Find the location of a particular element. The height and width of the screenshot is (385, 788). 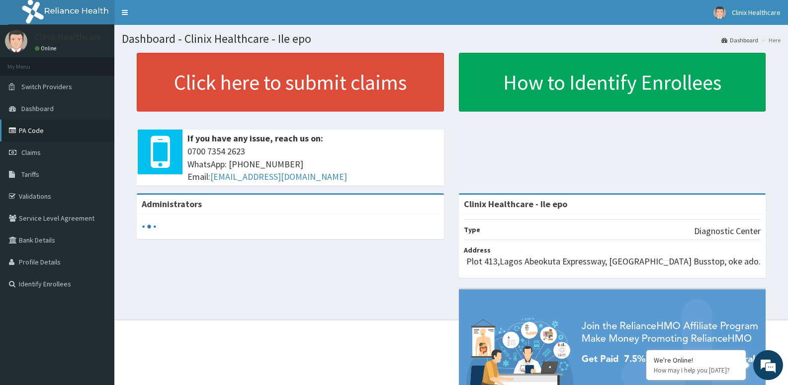

b: If you have any issue, reach us on: is located at coordinates (255, 138).